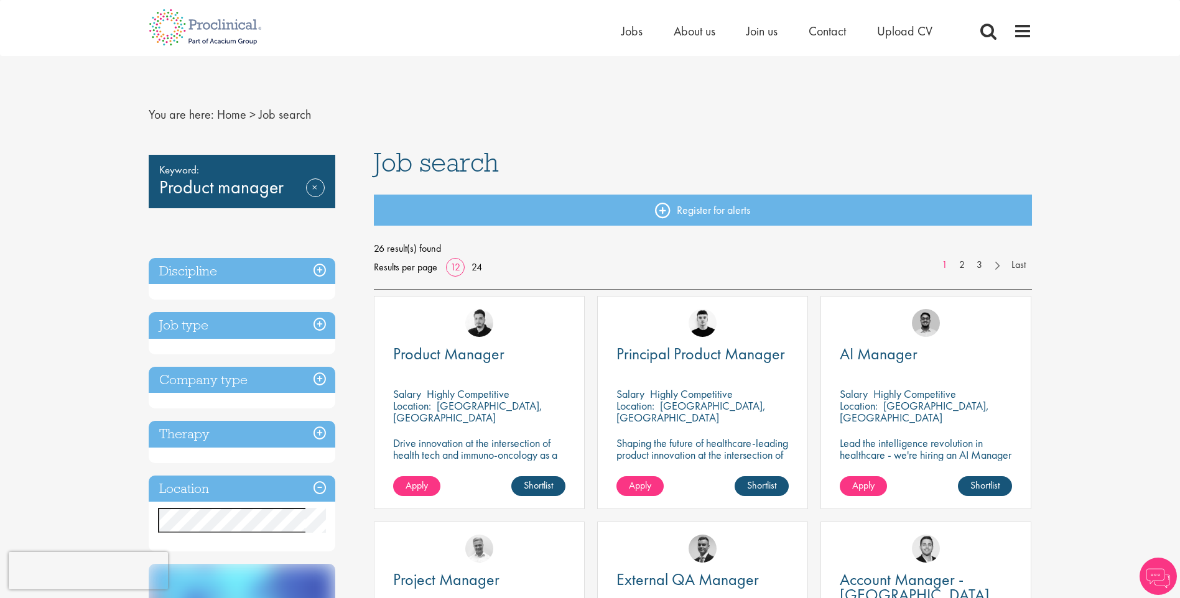 This screenshot has width=1180, height=598. What do you see at coordinates (687, 580) in the screenshot?
I see `span: External QA Manager` at bounding box center [687, 580].